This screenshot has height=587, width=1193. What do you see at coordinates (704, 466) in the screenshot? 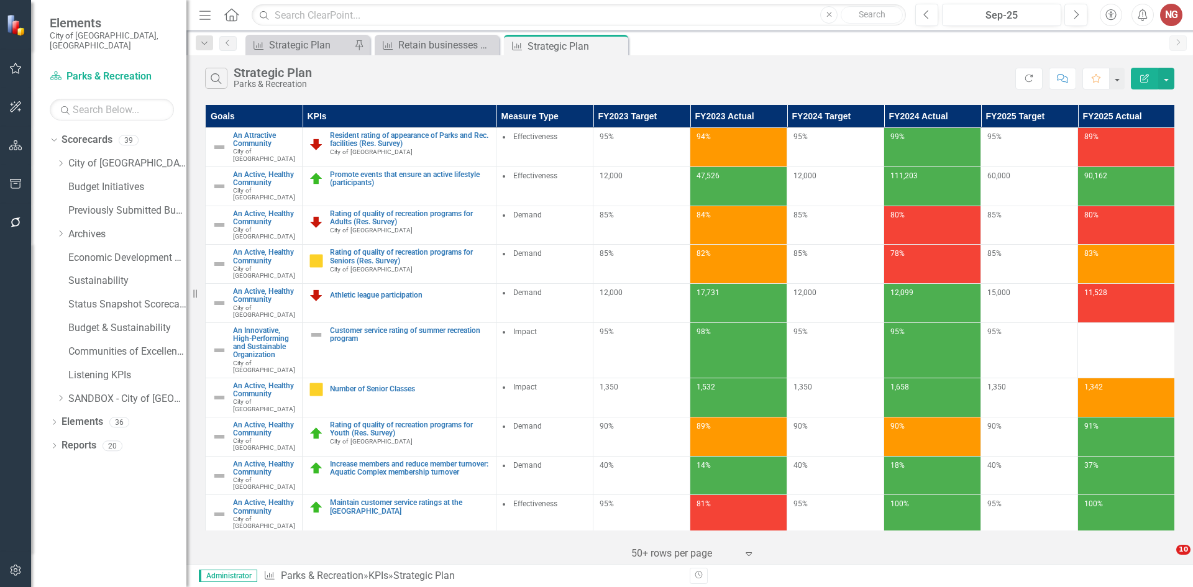
I see `span: 14%` at bounding box center [704, 466].